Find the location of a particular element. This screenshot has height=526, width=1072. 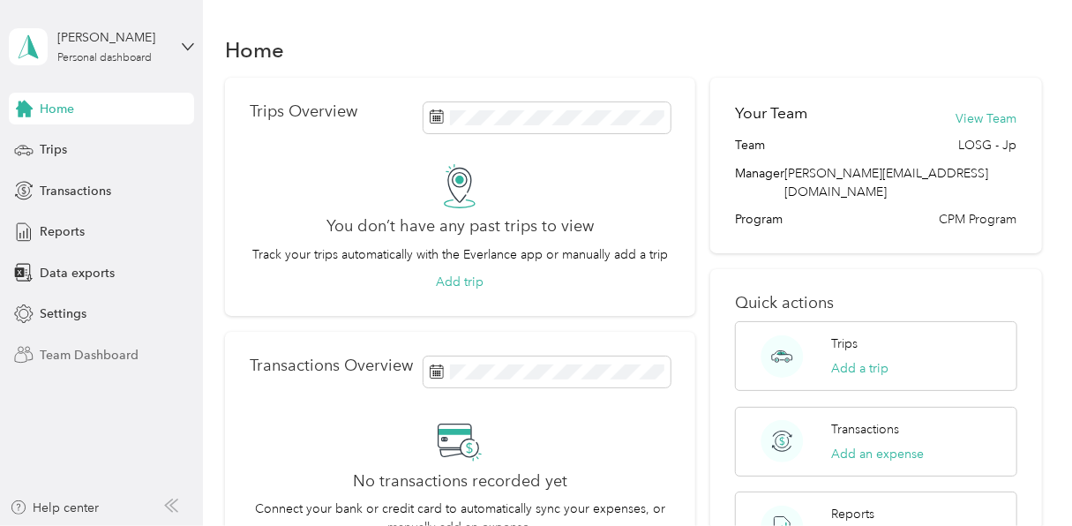

span: Team Dashboard is located at coordinates (89, 355).